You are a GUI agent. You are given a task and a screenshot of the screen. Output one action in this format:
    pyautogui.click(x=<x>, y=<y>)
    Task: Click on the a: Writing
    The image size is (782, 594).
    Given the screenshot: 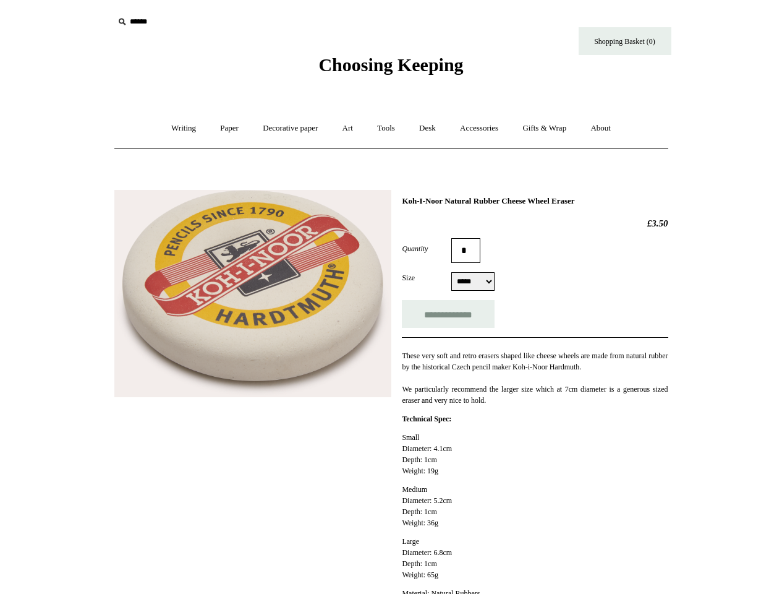 What is the action you would take?
    pyautogui.click(x=184, y=128)
    